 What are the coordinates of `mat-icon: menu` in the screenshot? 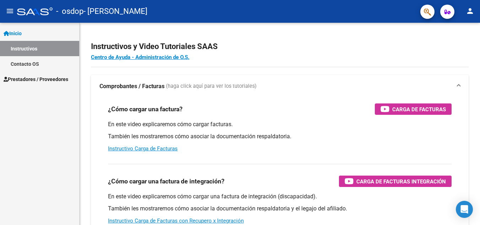 It's located at (10, 11).